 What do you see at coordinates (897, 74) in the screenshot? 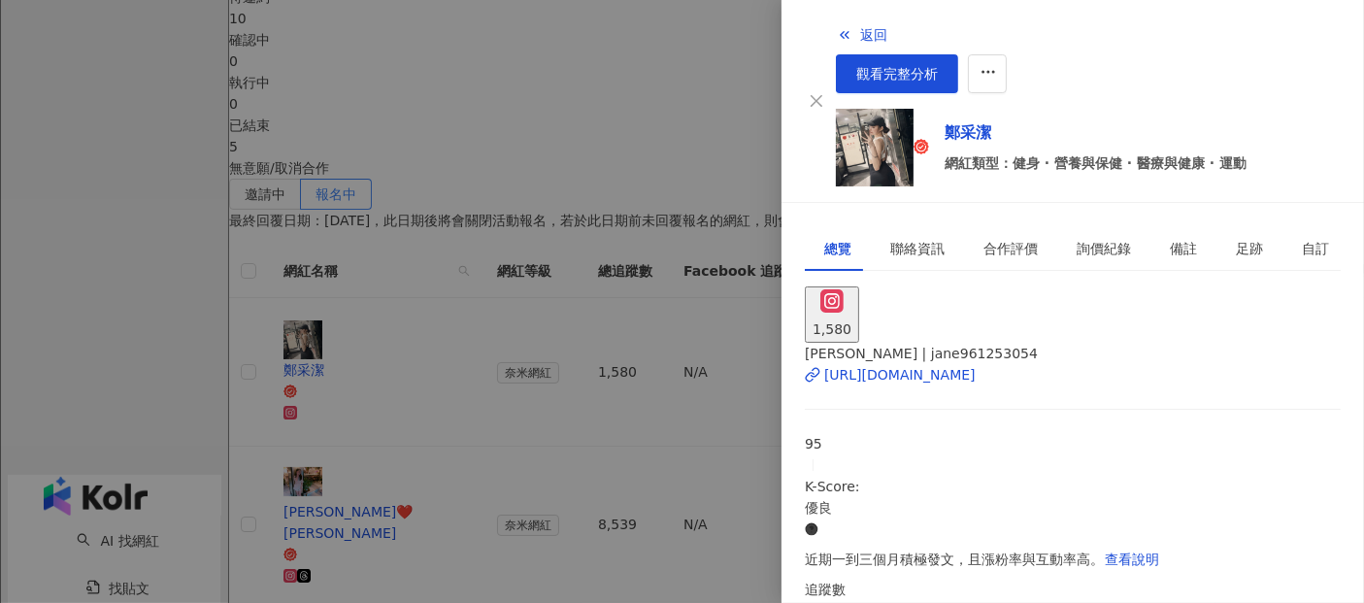
I see `a: 觀看完整分析` at bounding box center [897, 74].